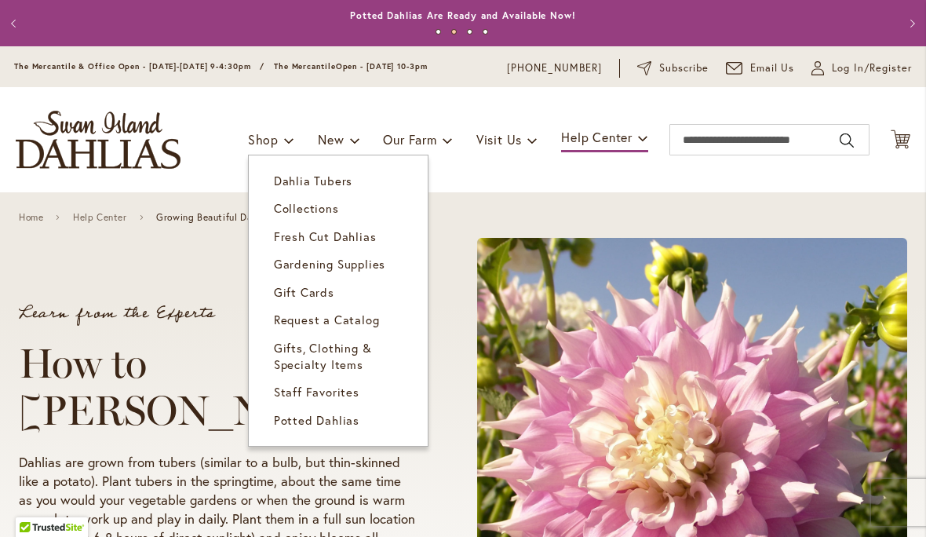 The height and width of the screenshot is (537, 926). I want to click on span: Gardening Supplies, so click(329, 264).